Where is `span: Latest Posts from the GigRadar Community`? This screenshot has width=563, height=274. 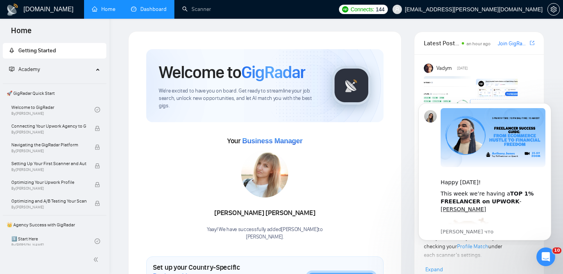
span: Latest Posts from the GigRadar Community is located at coordinates (441, 43).